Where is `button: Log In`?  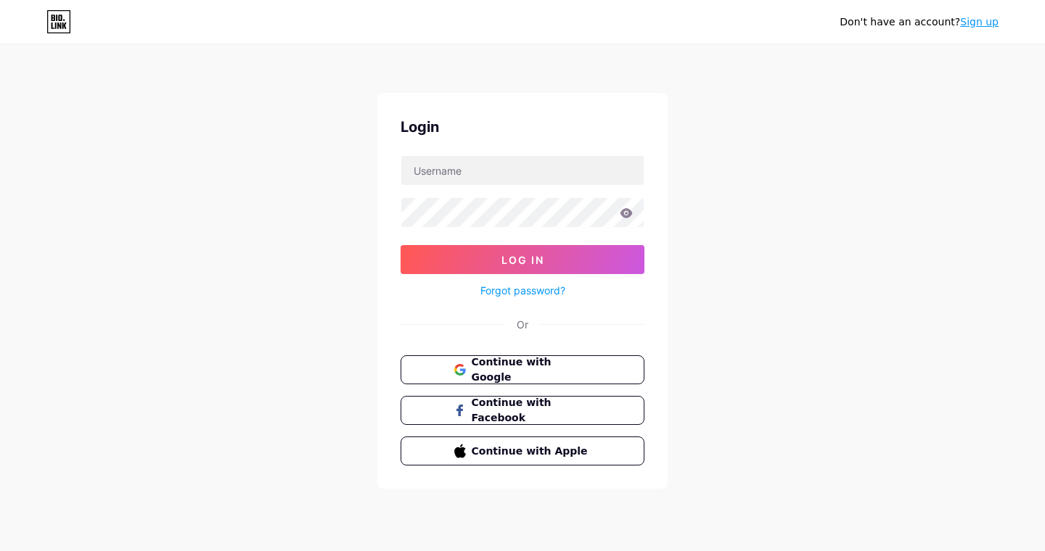
button: Log In is located at coordinates (522, 260).